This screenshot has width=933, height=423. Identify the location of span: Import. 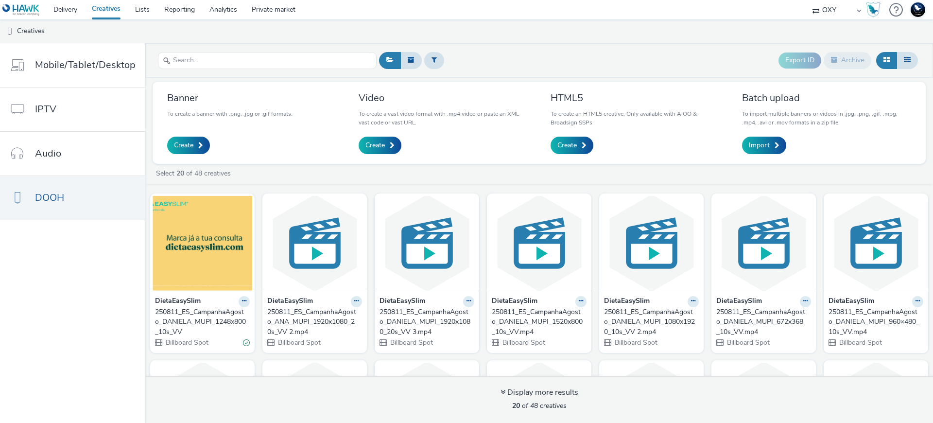
(759, 145).